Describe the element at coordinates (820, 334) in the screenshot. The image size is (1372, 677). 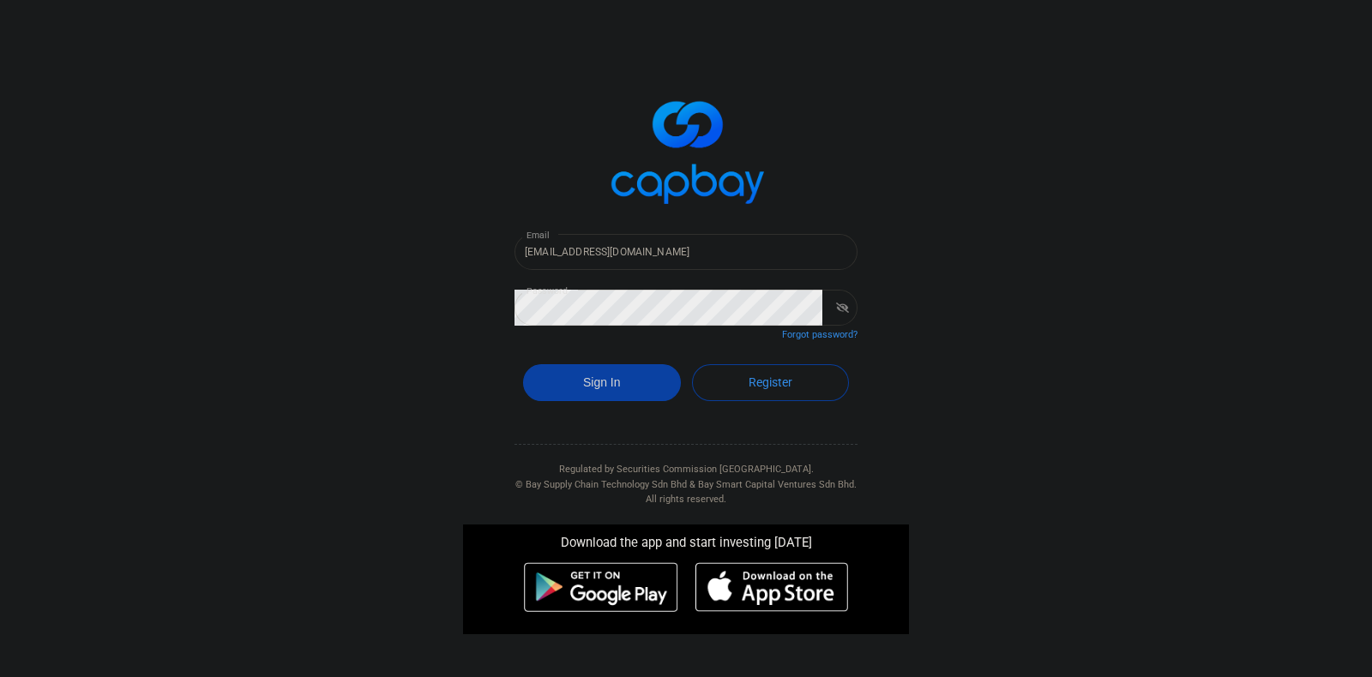
I see `a: Forgot password?` at that location.